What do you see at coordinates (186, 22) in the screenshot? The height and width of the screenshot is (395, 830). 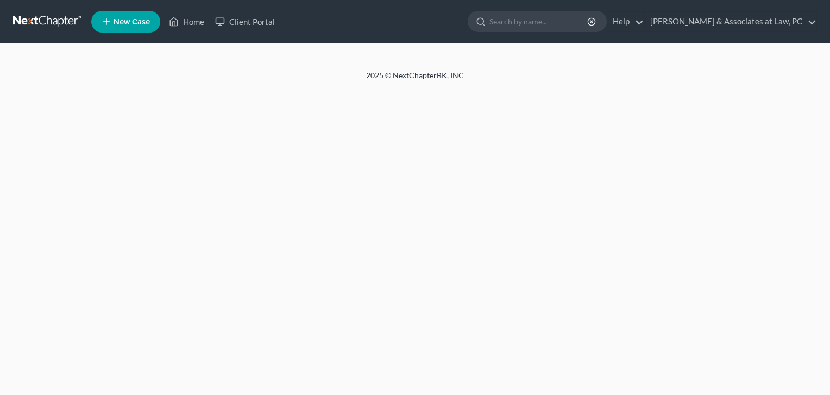 I see `a: Home` at bounding box center [186, 22].